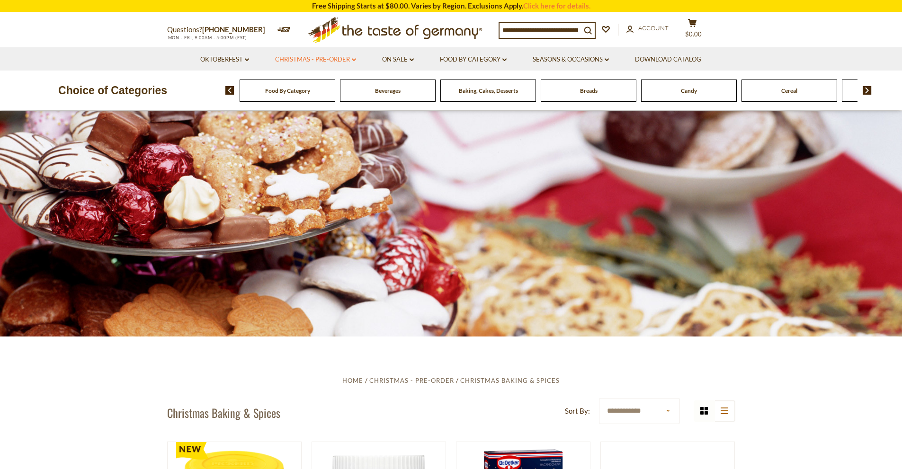 This screenshot has height=469, width=902. I want to click on a: Click here for details., so click(557, 6).